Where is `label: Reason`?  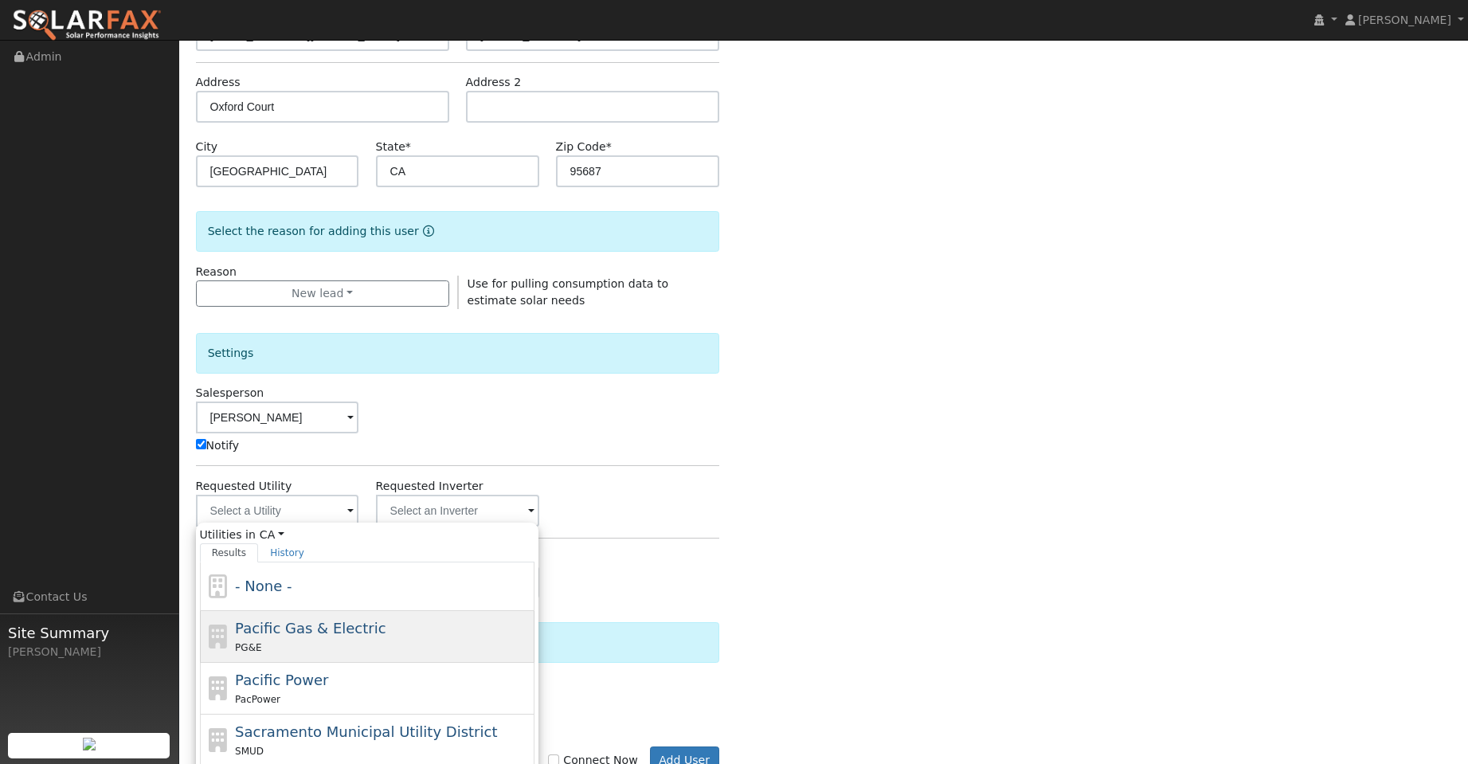 label: Reason is located at coordinates (216, 272).